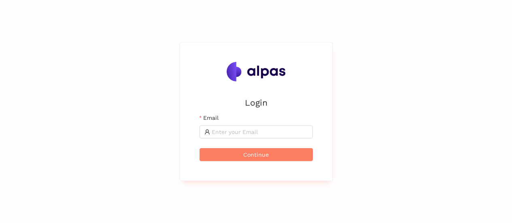 The height and width of the screenshot is (223, 512). What do you see at coordinates (256, 155) in the screenshot?
I see `button: Continue` at bounding box center [256, 155].